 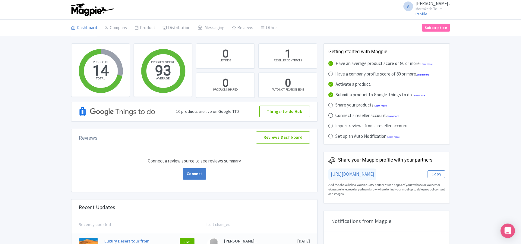 I want to click on div: Activate a product., so click(x=353, y=84).